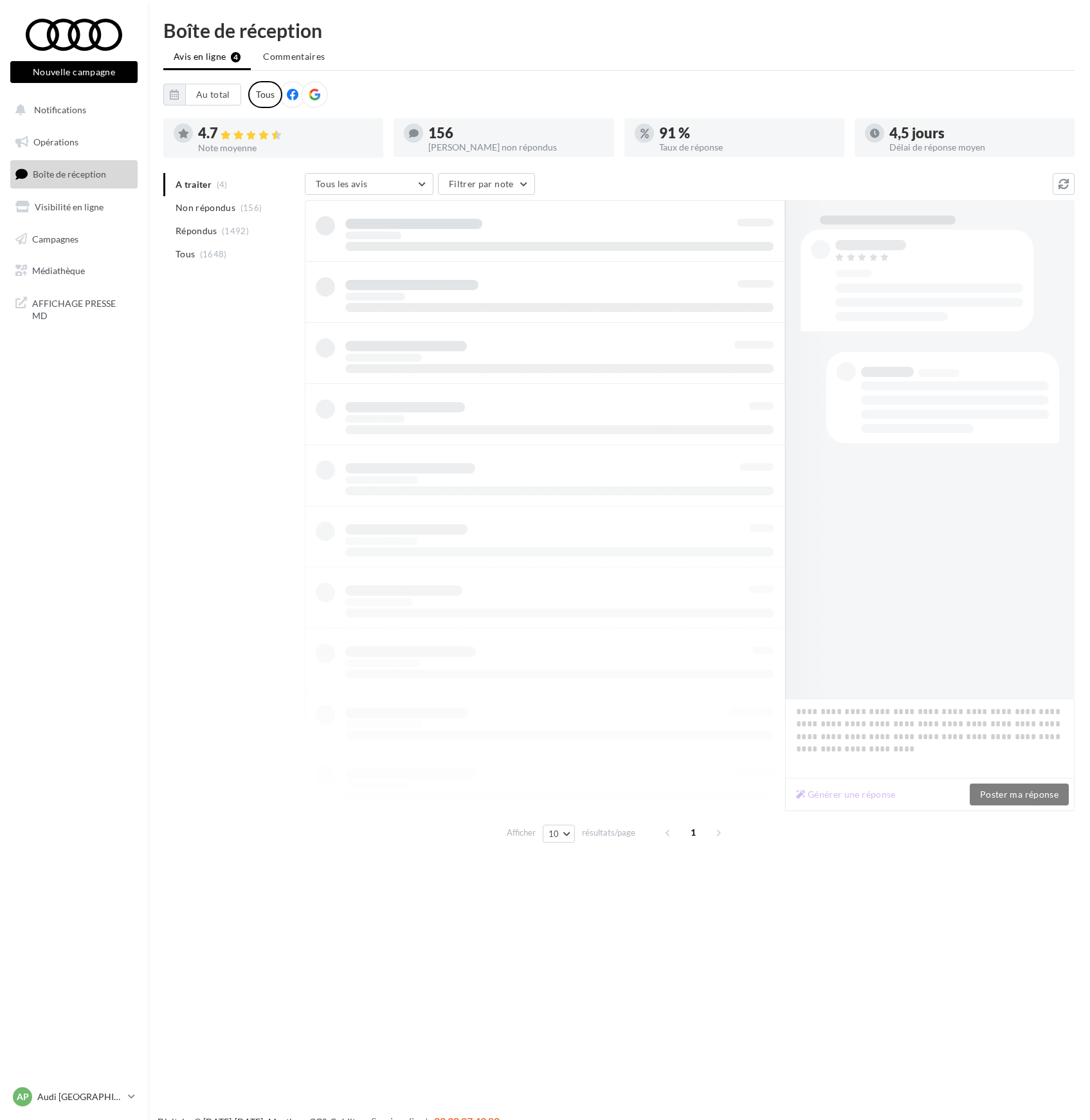 The height and width of the screenshot is (1120, 1090). What do you see at coordinates (205, 208) in the screenshot?
I see `span: Non répondus` at bounding box center [205, 208].